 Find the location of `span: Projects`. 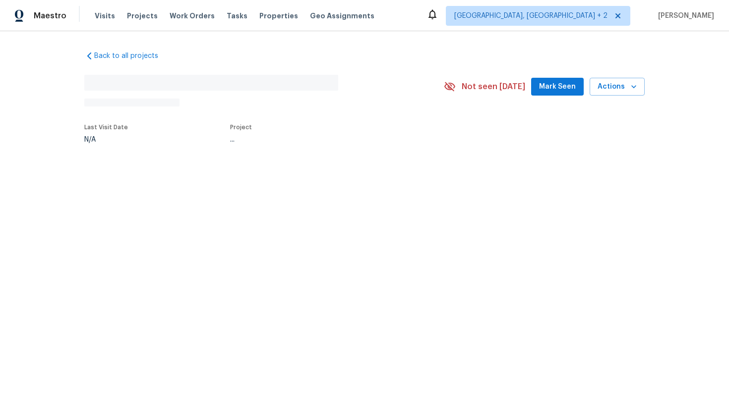

span: Projects is located at coordinates (142, 16).